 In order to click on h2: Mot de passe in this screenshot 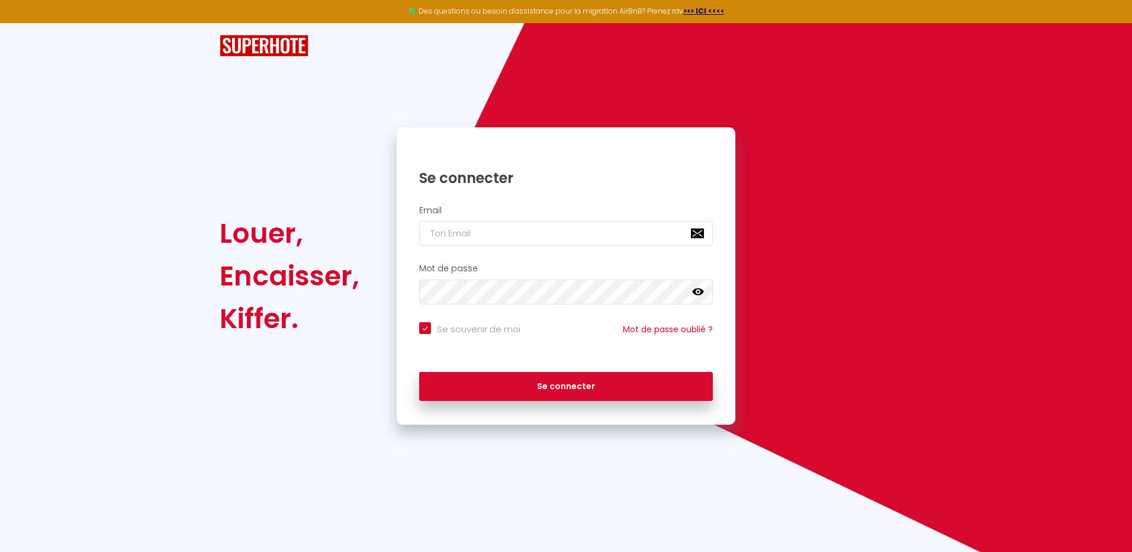, I will do `click(566, 268)`.